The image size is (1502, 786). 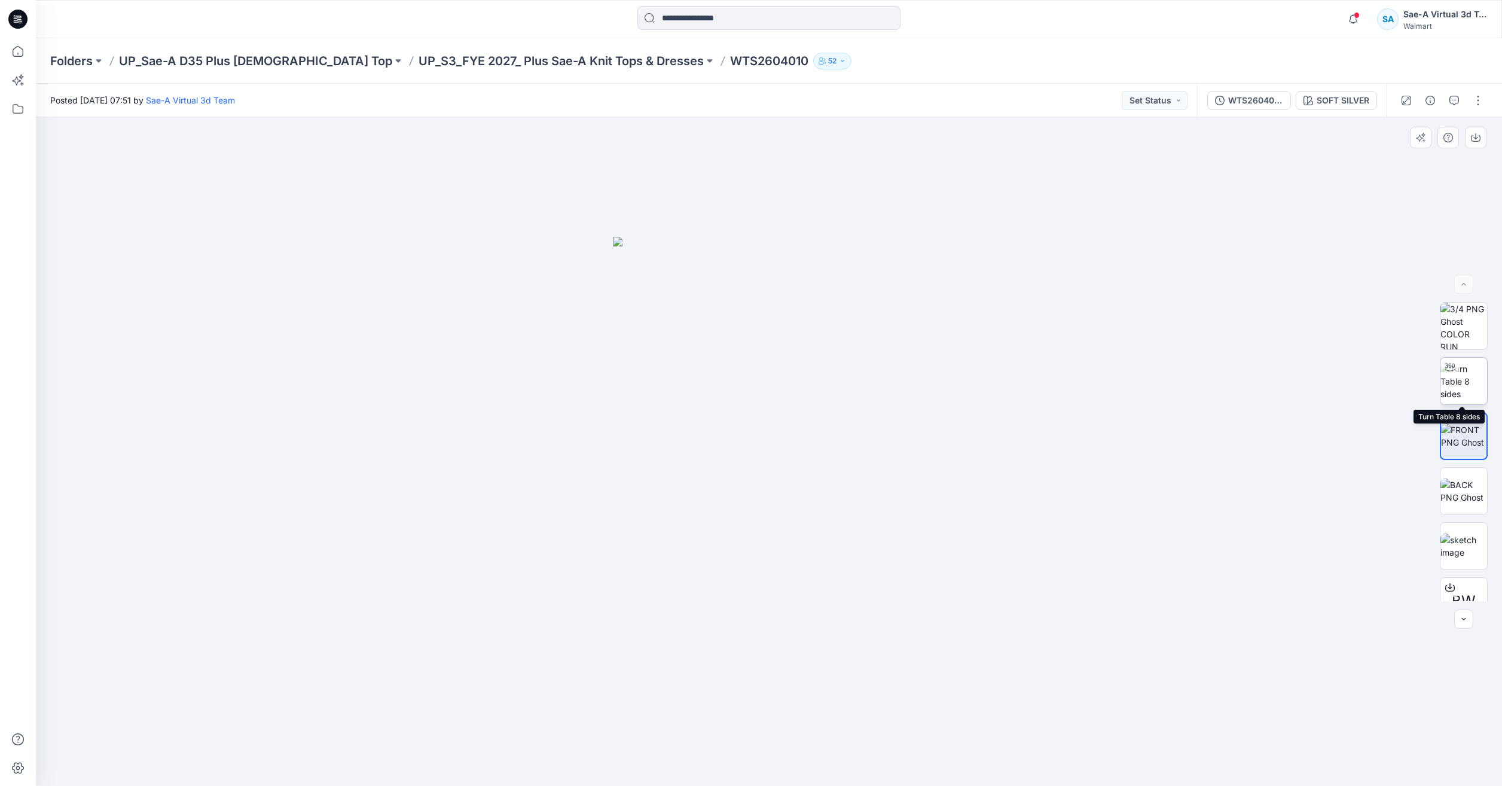 What do you see at coordinates (1464, 326) in the screenshot?
I see `img: 3/4 PNG Ghost COLOR RUN` at bounding box center [1464, 326].